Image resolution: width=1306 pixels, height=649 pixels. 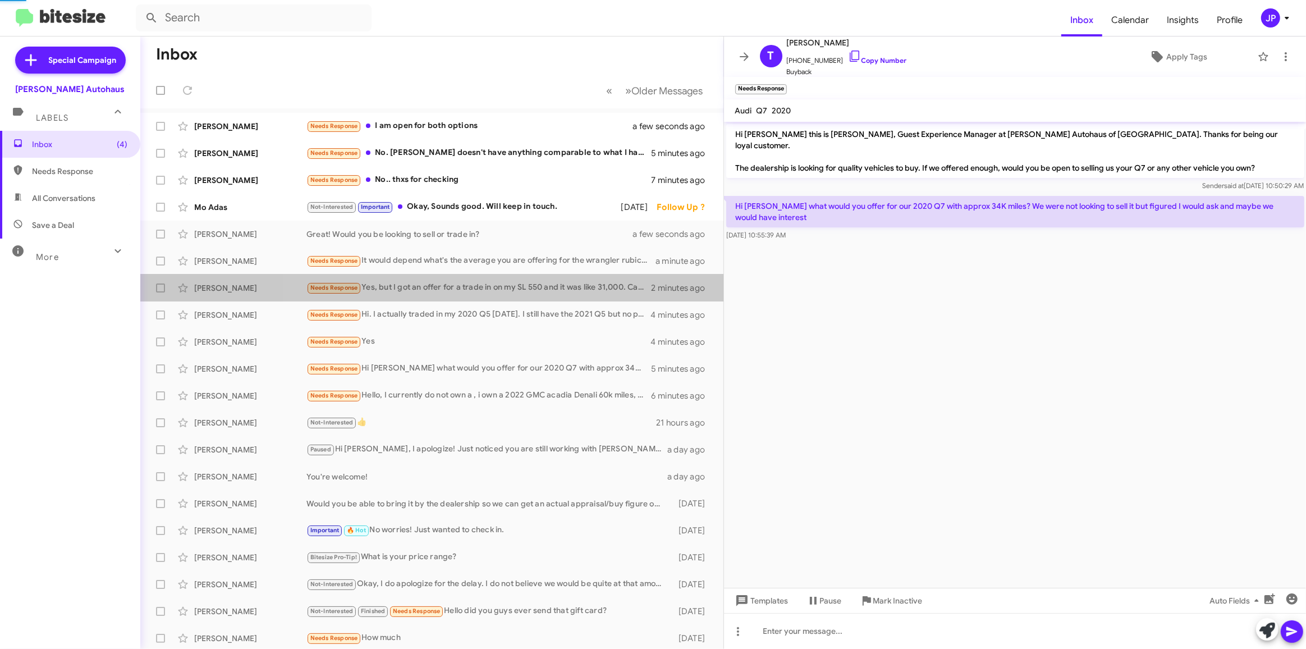 I want to click on span: Special Campaign, so click(x=82, y=60).